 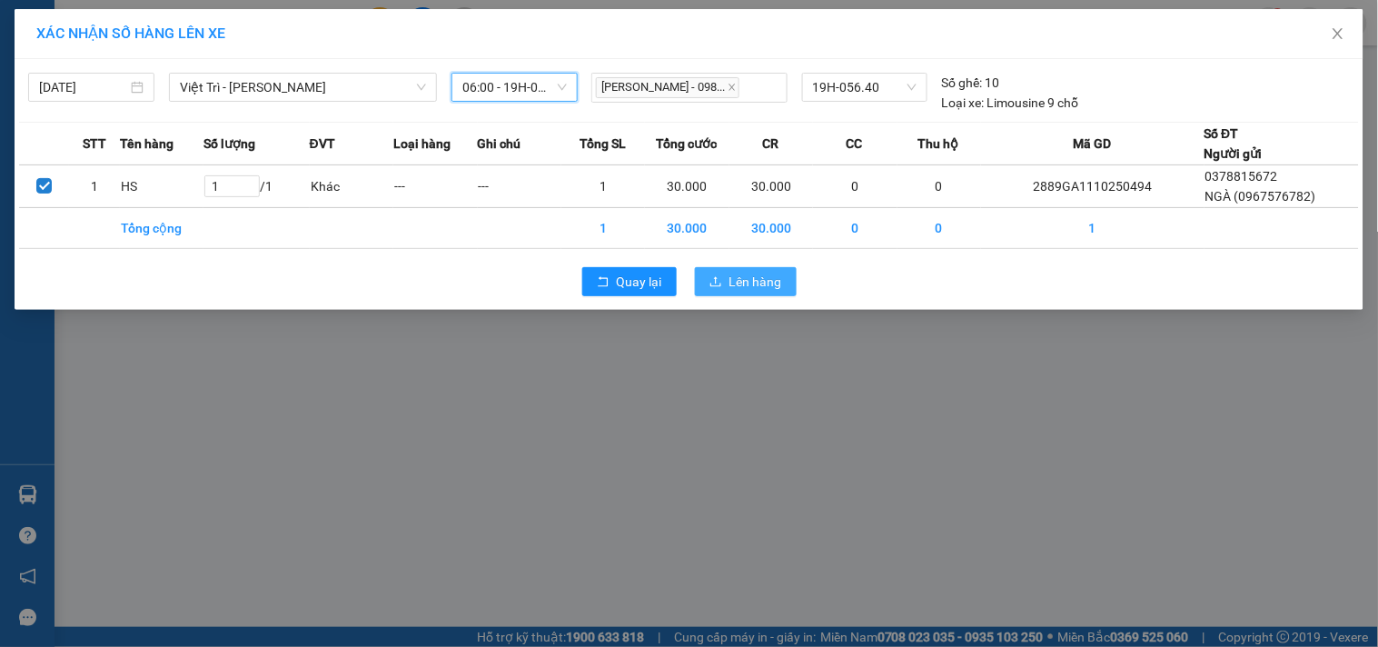 What do you see at coordinates (756, 282) in the screenshot?
I see `span: Lên hàng` at bounding box center [756, 282].